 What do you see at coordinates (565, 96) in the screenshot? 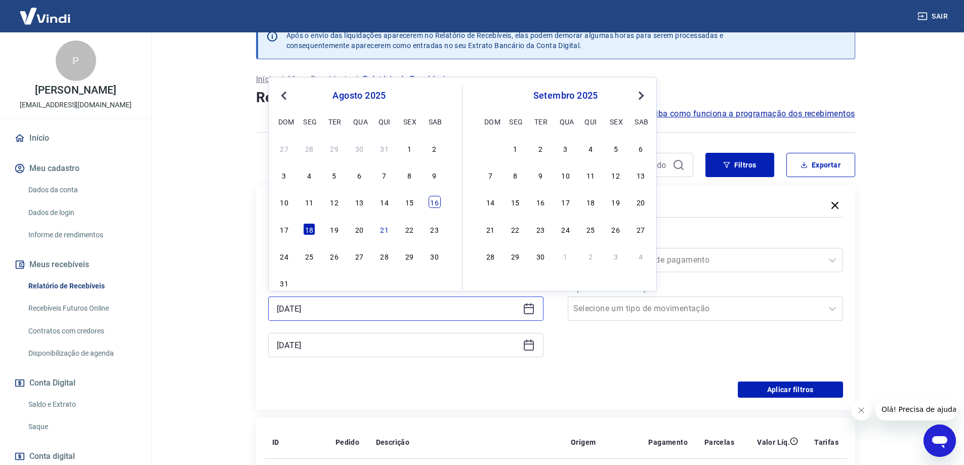
I see `div: setembro 2025` at bounding box center [565, 96].